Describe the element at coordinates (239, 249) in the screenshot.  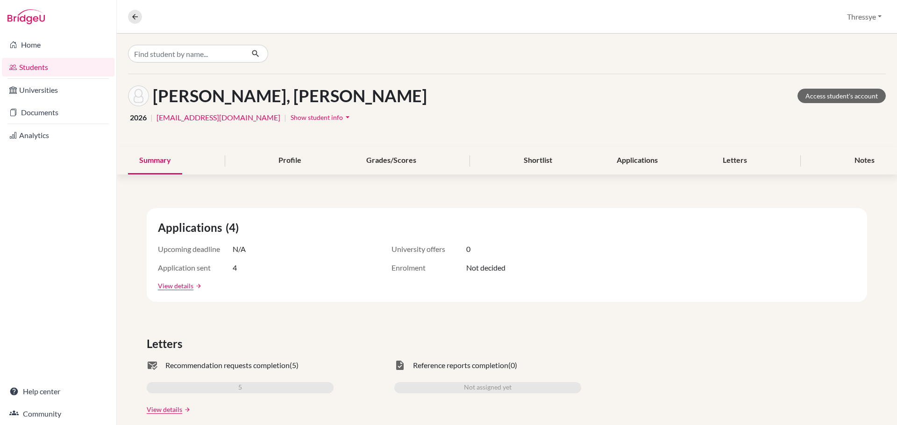
I see `span: N/A` at that location.